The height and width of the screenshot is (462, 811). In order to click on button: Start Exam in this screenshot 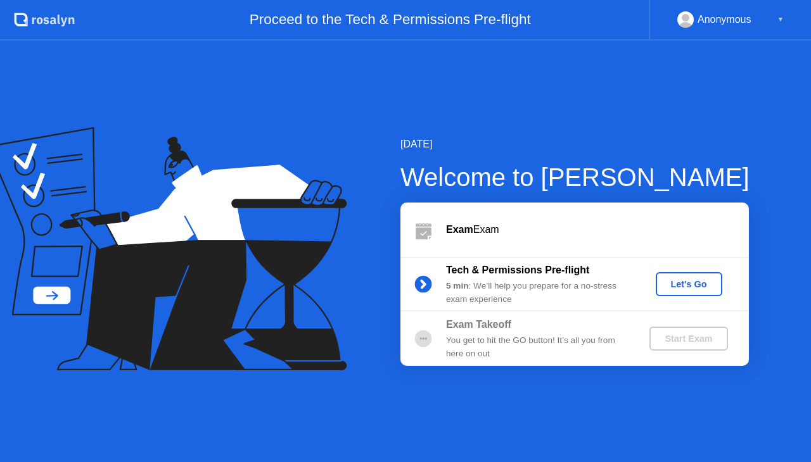, I will do `click(688, 339)`.